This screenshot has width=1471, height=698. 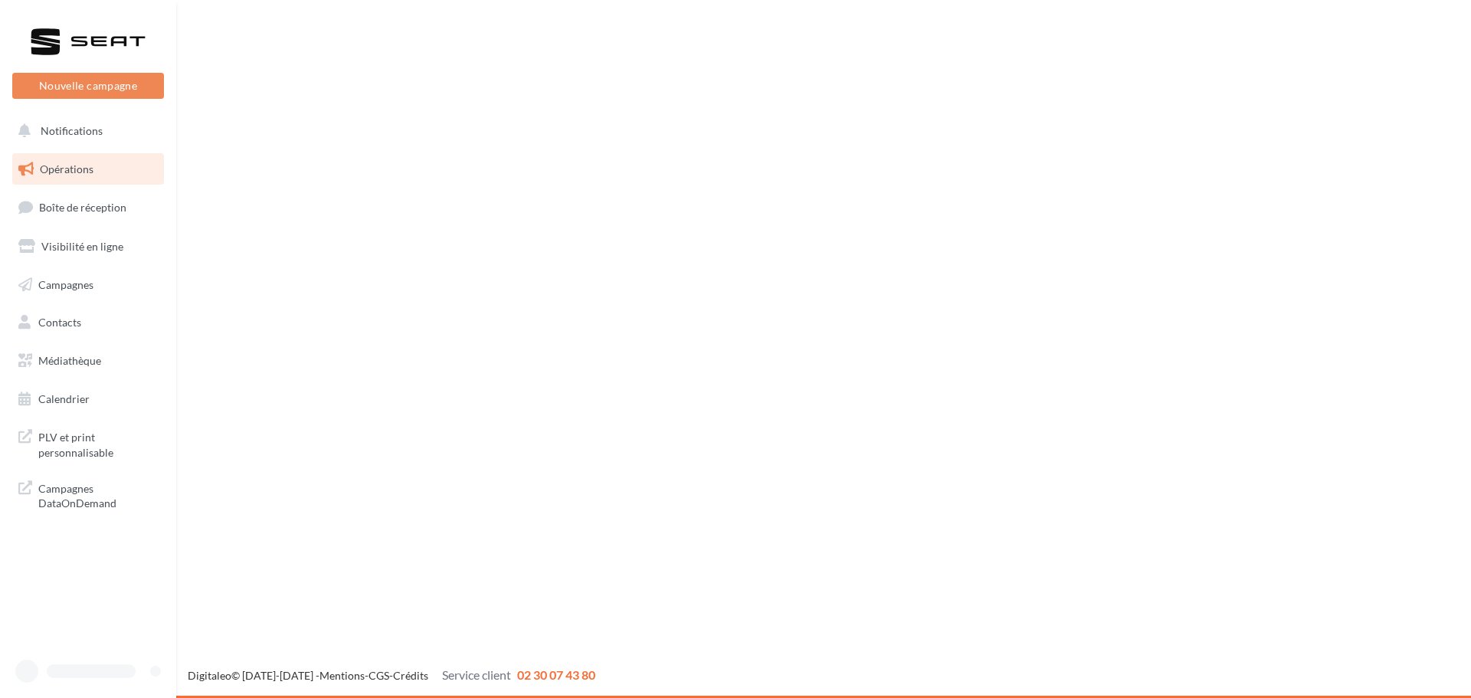 I want to click on span: Visibilité en ligne, so click(x=82, y=246).